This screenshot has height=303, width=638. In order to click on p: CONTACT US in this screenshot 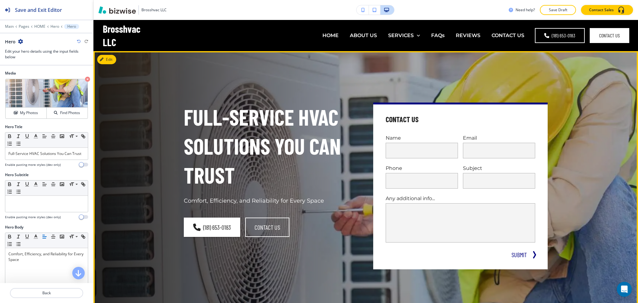, I will do `click(507, 35)`.